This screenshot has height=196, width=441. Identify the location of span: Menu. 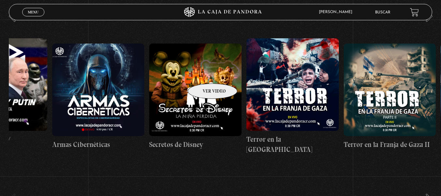
(33, 12).